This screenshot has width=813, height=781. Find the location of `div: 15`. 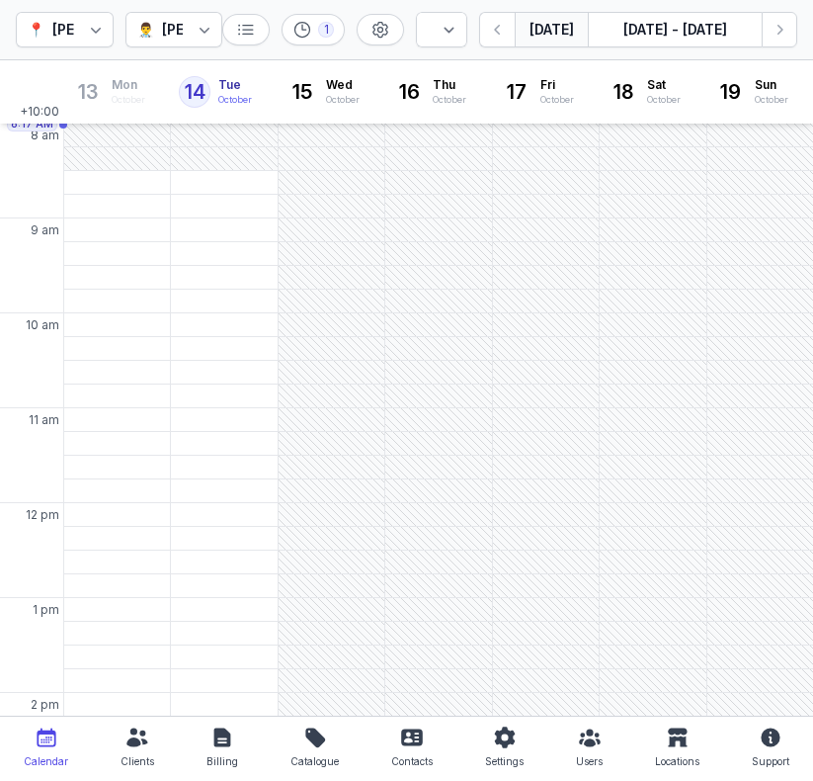

div: 15 is located at coordinates (302, 92).